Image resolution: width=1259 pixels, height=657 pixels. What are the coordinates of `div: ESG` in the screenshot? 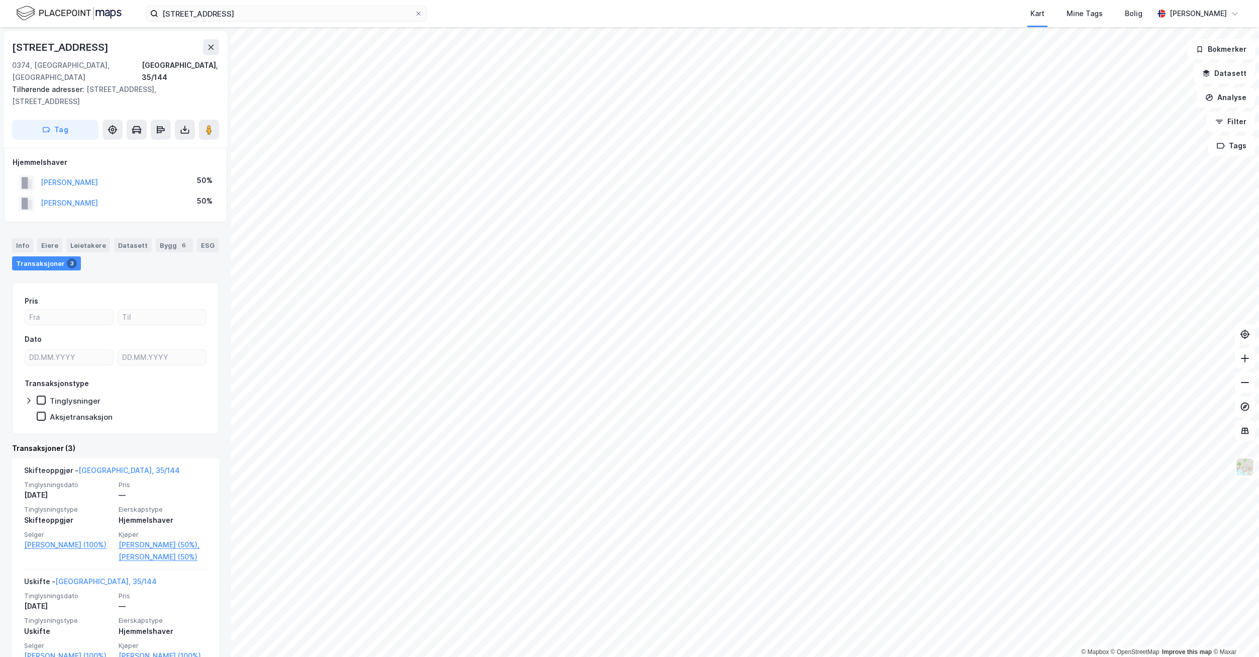 It's located at (208, 245).